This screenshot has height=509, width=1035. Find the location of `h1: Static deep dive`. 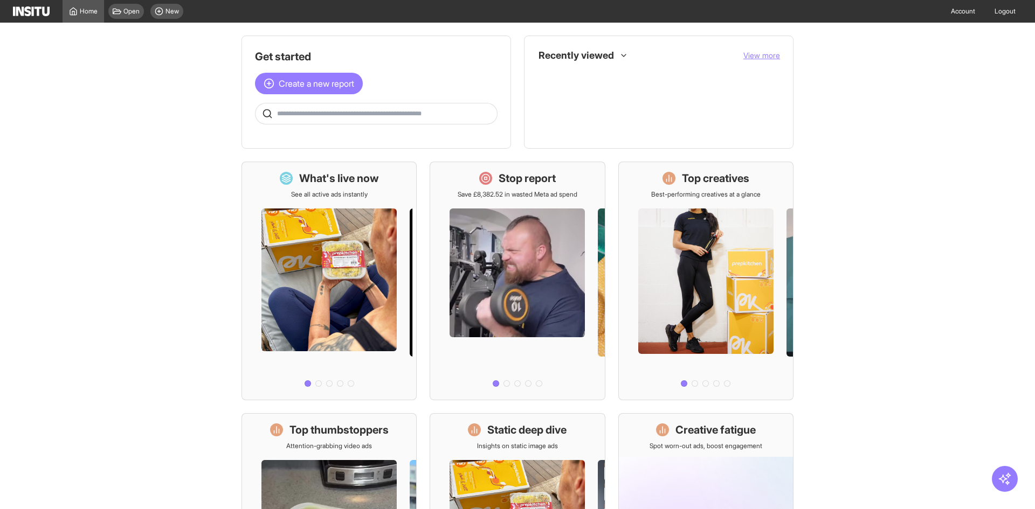

h1: Static deep dive is located at coordinates (527, 430).